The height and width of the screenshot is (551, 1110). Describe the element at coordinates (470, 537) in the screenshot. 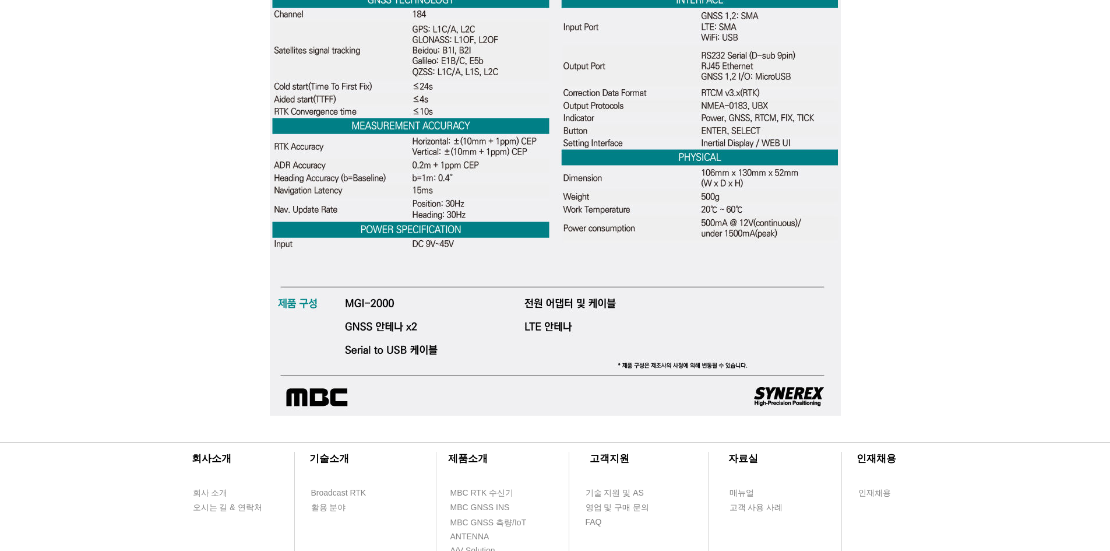

I see `span: ANTENNA` at that location.